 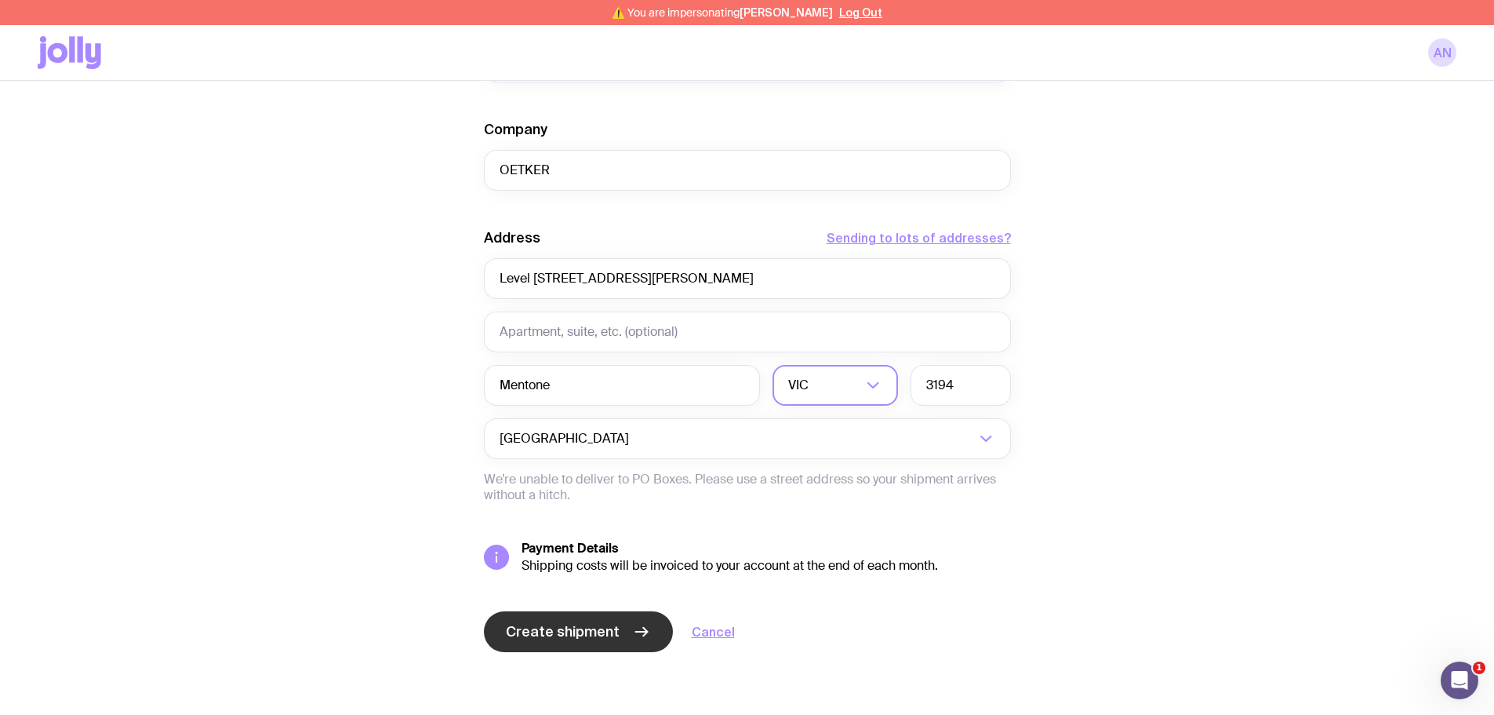 What do you see at coordinates (512, 238) in the screenshot?
I see `label: Address` at bounding box center [512, 238].